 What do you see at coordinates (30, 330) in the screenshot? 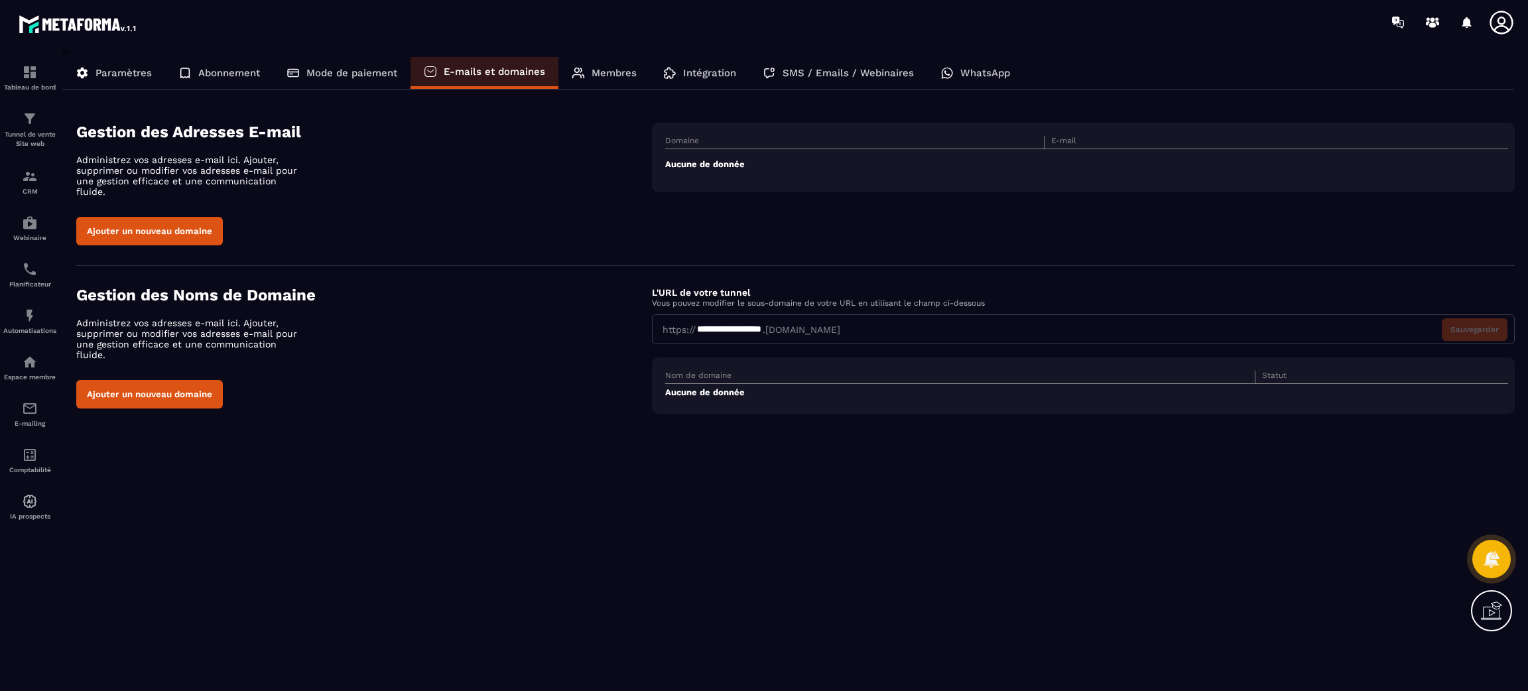
I see `p: Automatisations` at bounding box center [30, 330].